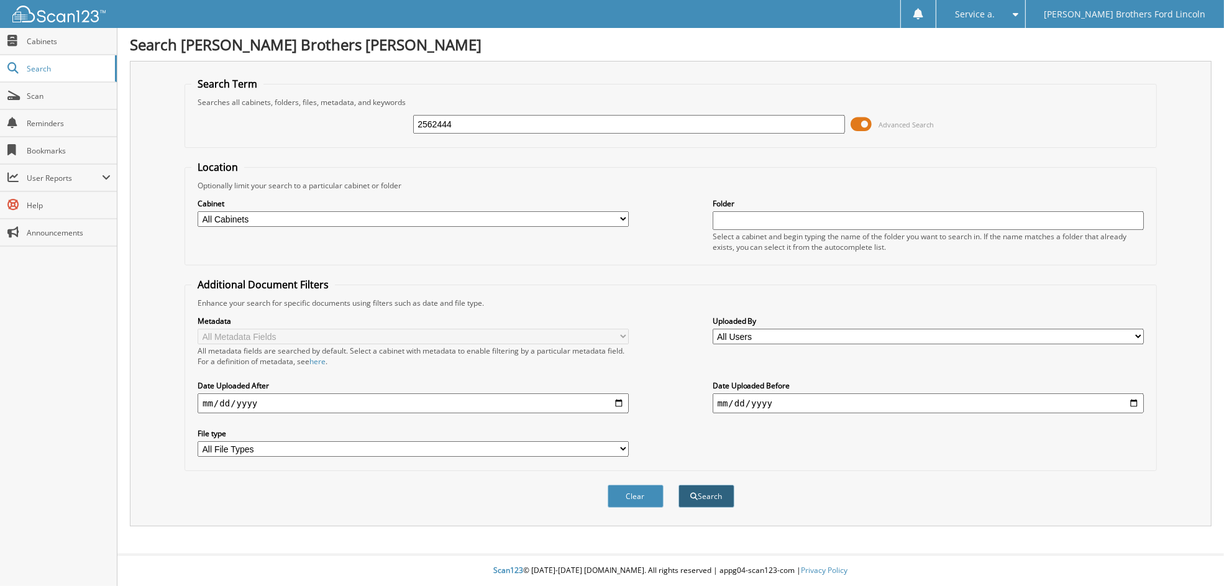  Describe the element at coordinates (636, 496) in the screenshot. I see `button: Clear` at that location.